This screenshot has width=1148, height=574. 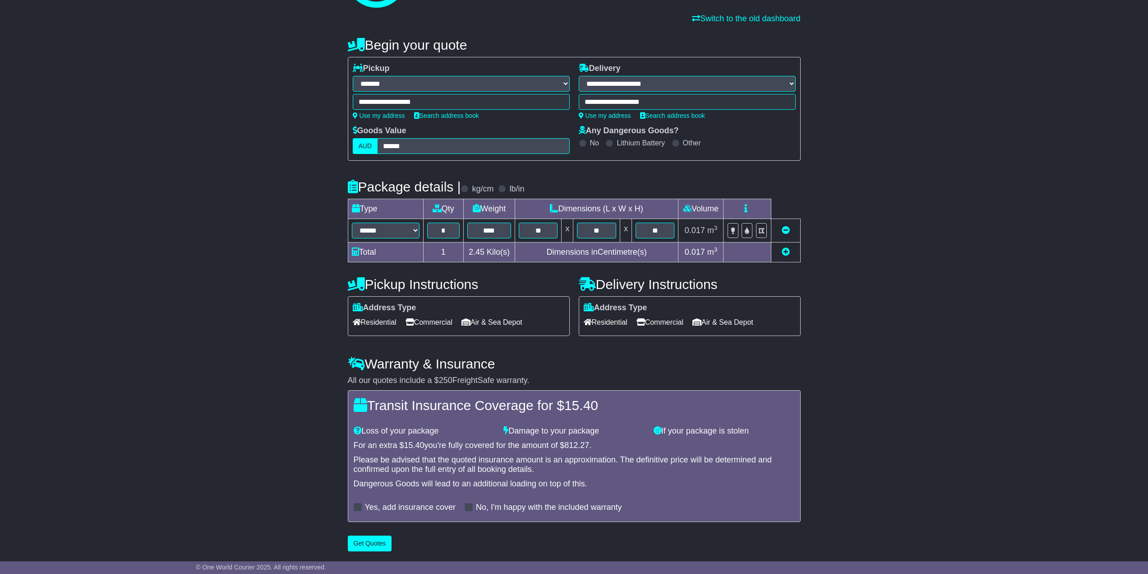 I want to click on div: All our quotes include a $ FreightSafe warranty., so click(x=574, y=380).